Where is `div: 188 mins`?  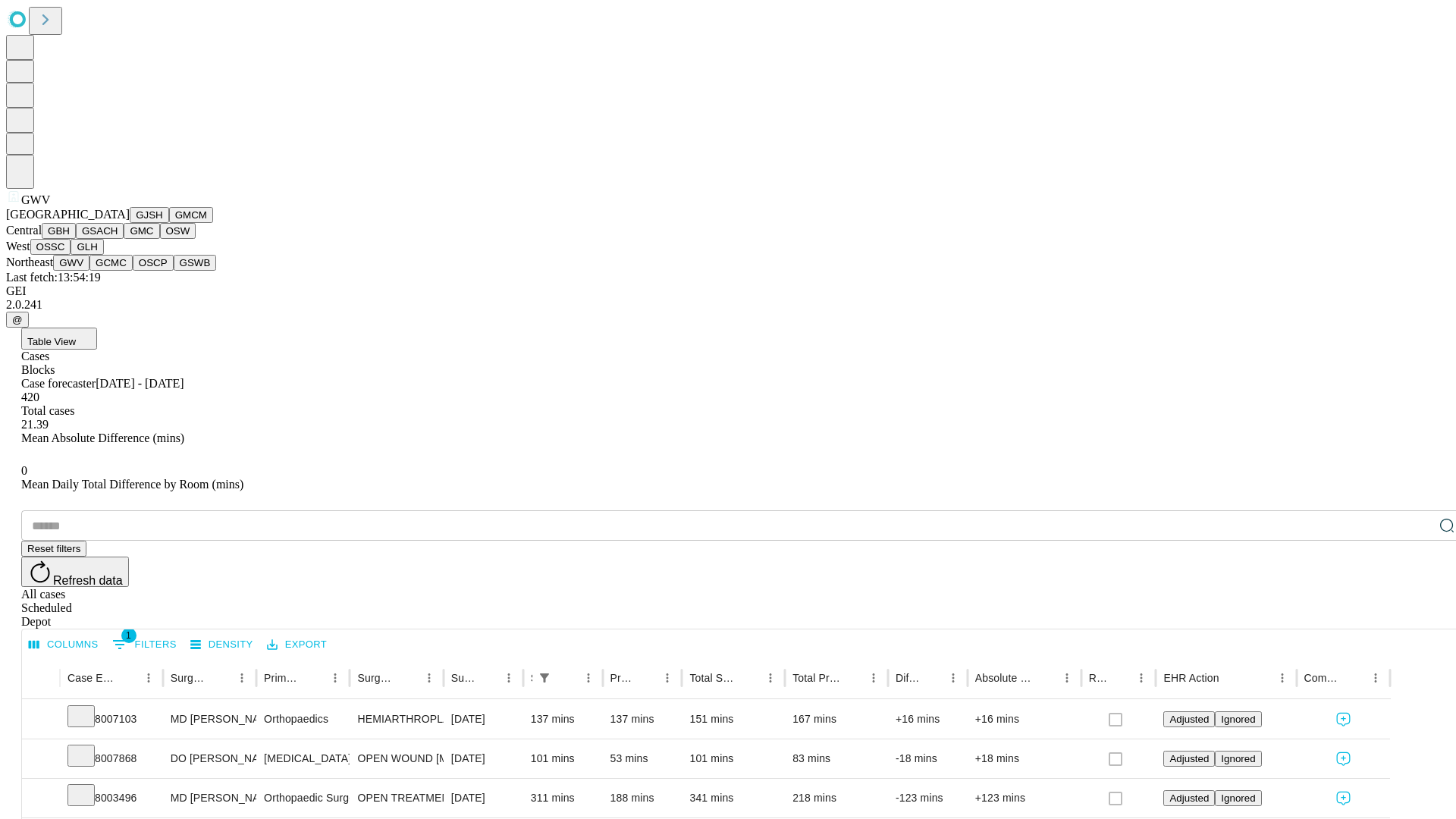 div: 188 mins is located at coordinates (643, 797).